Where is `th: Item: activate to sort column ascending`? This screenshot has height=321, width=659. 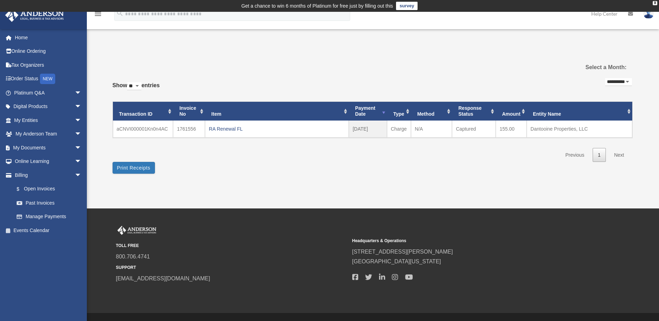 th: Item: activate to sort column ascending is located at coordinates (277, 111).